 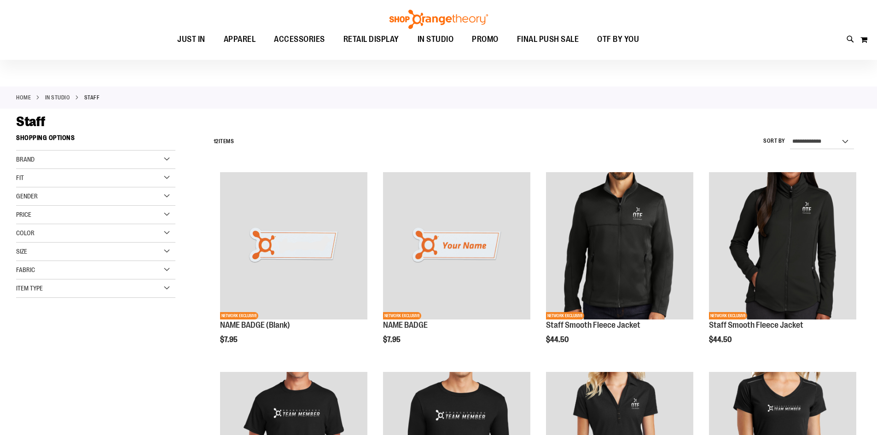 I want to click on span: FINAL PUSH SALE, so click(x=548, y=39).